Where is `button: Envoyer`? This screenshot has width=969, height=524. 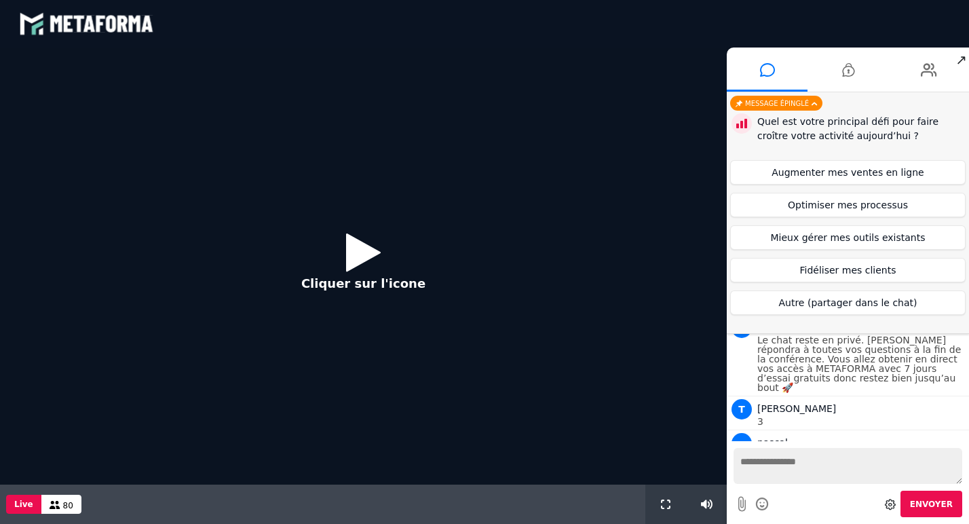 button: Envoyer is located at coordinates (931, 504).